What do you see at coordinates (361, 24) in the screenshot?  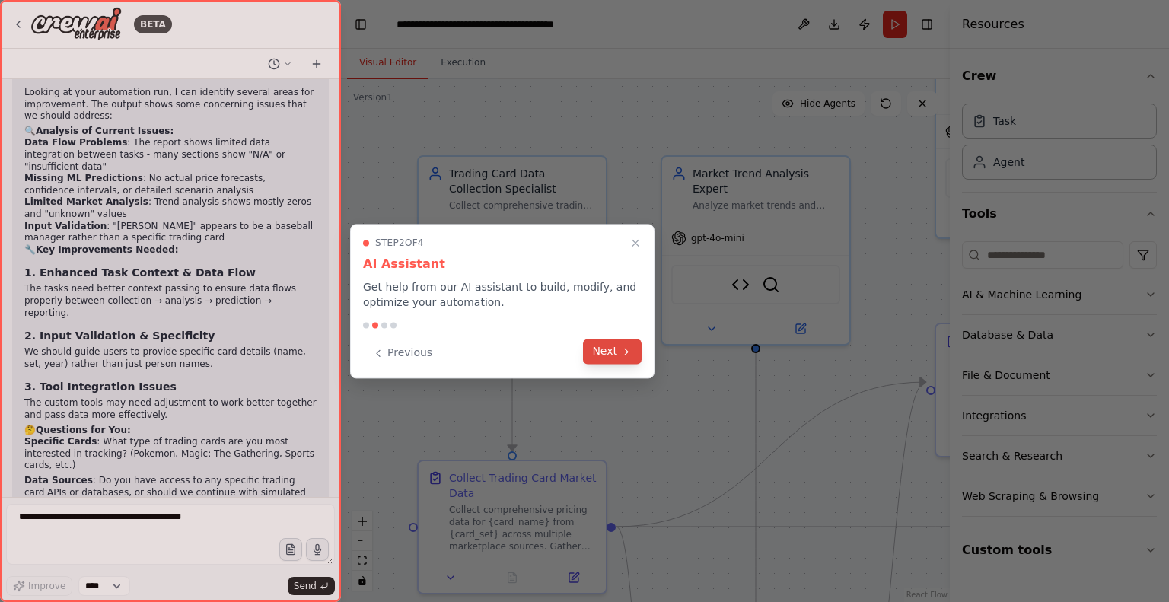 I see `button: Hide left sidebar` at bounding box center [361, 24].